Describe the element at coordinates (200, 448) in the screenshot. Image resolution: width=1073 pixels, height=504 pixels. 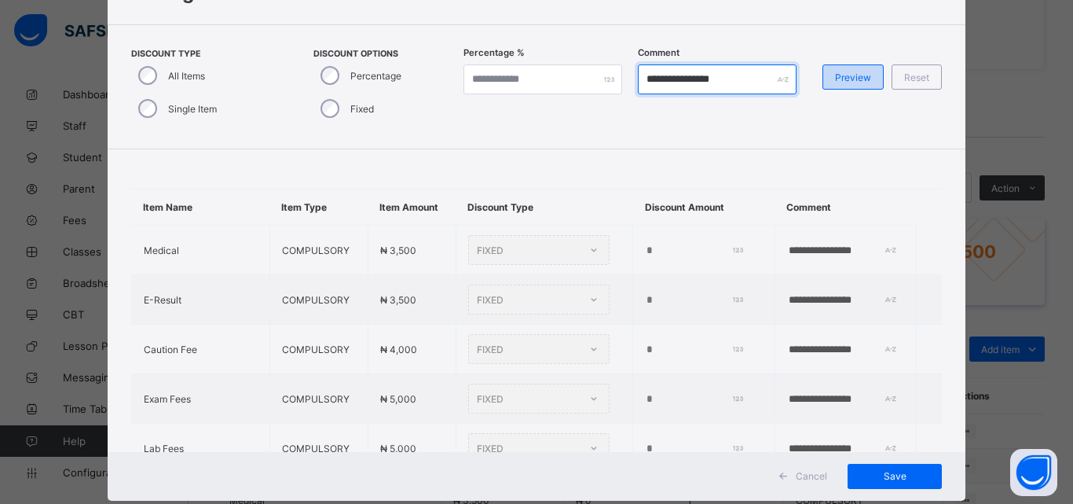
I see `td: Lab Fees` at that location.